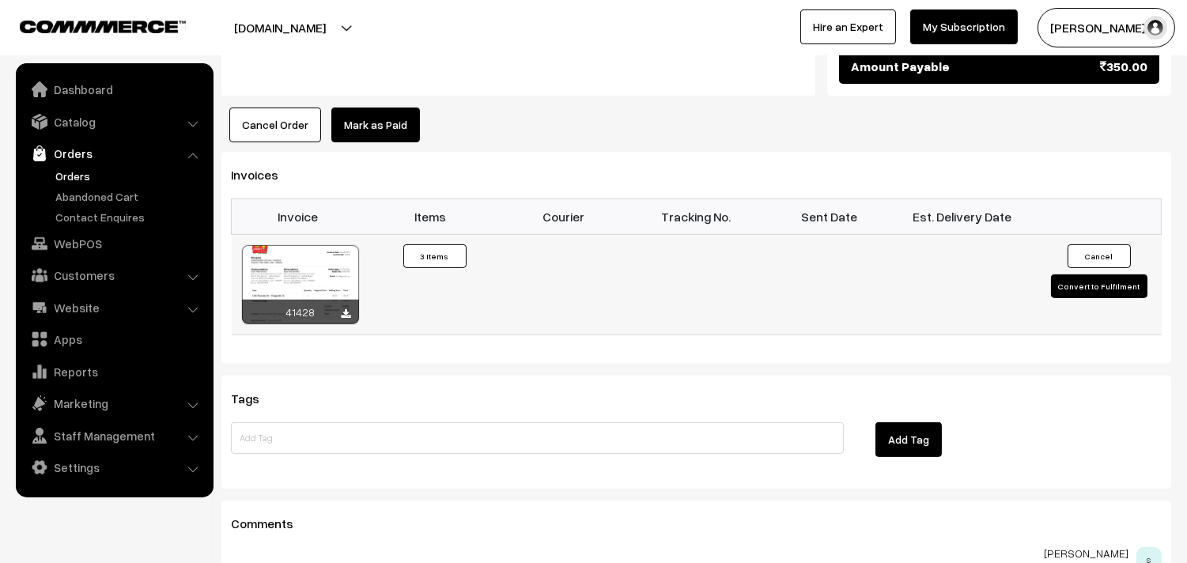  Describe the element at coordinates (697, 217) in the screenshot. I see `th: Tracking No.` at that location.